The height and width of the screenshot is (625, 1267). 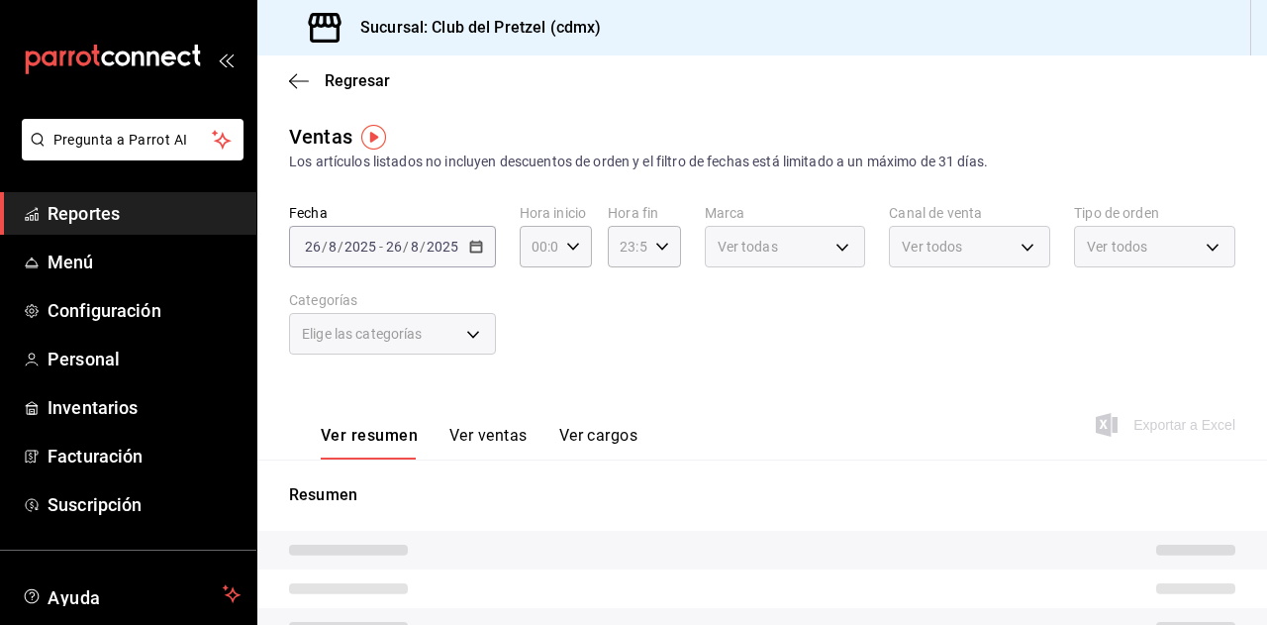 What do you see at coordinates (340, 80) in the screenshot?
I see `button: Regresar` at bounding box center [340, 80].